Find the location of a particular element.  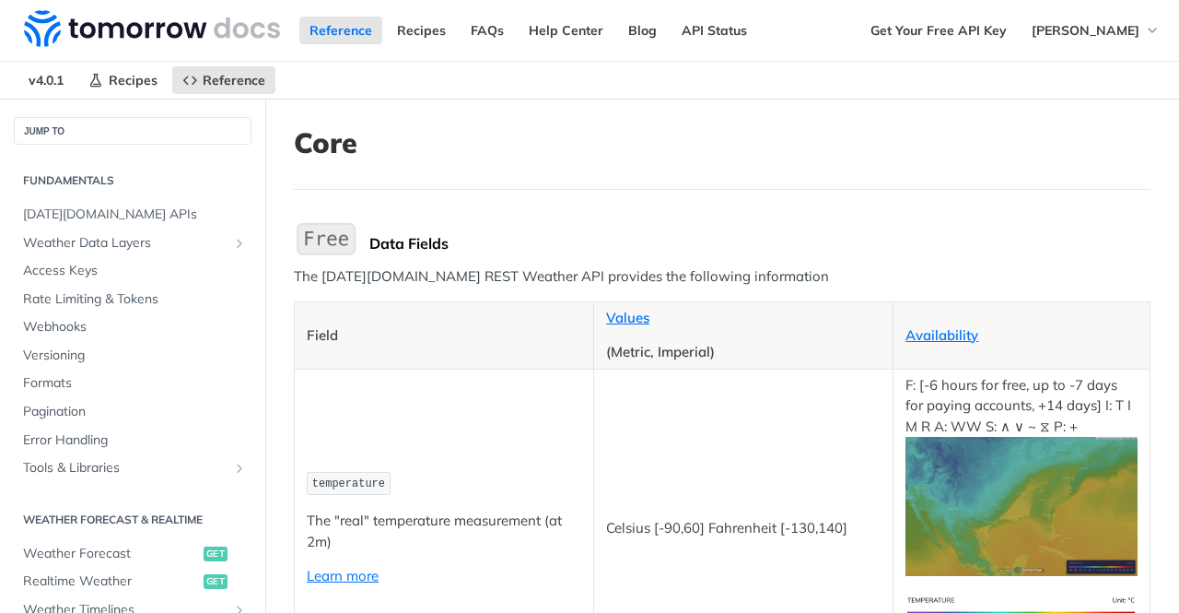

p: Celsius [-90,60] Fahrenheit [-130,140] is located at coordinates (743, 528).